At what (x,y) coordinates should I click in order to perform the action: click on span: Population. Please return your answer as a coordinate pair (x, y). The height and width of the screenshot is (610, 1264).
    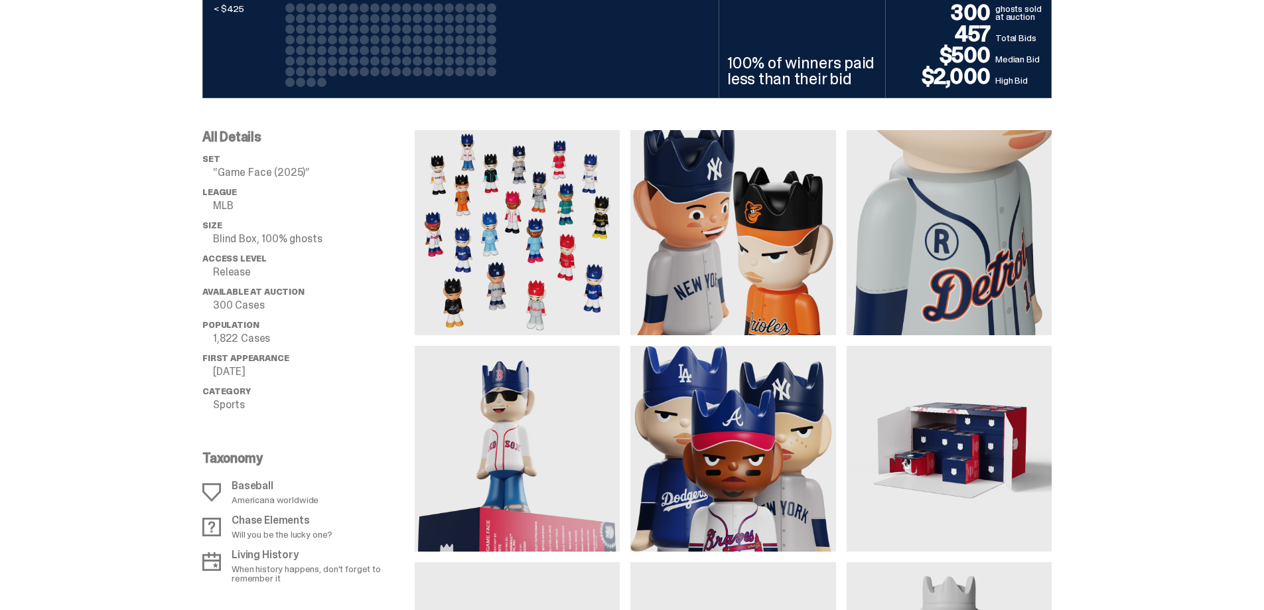
    Looking at the image, I should click on (230, 325).